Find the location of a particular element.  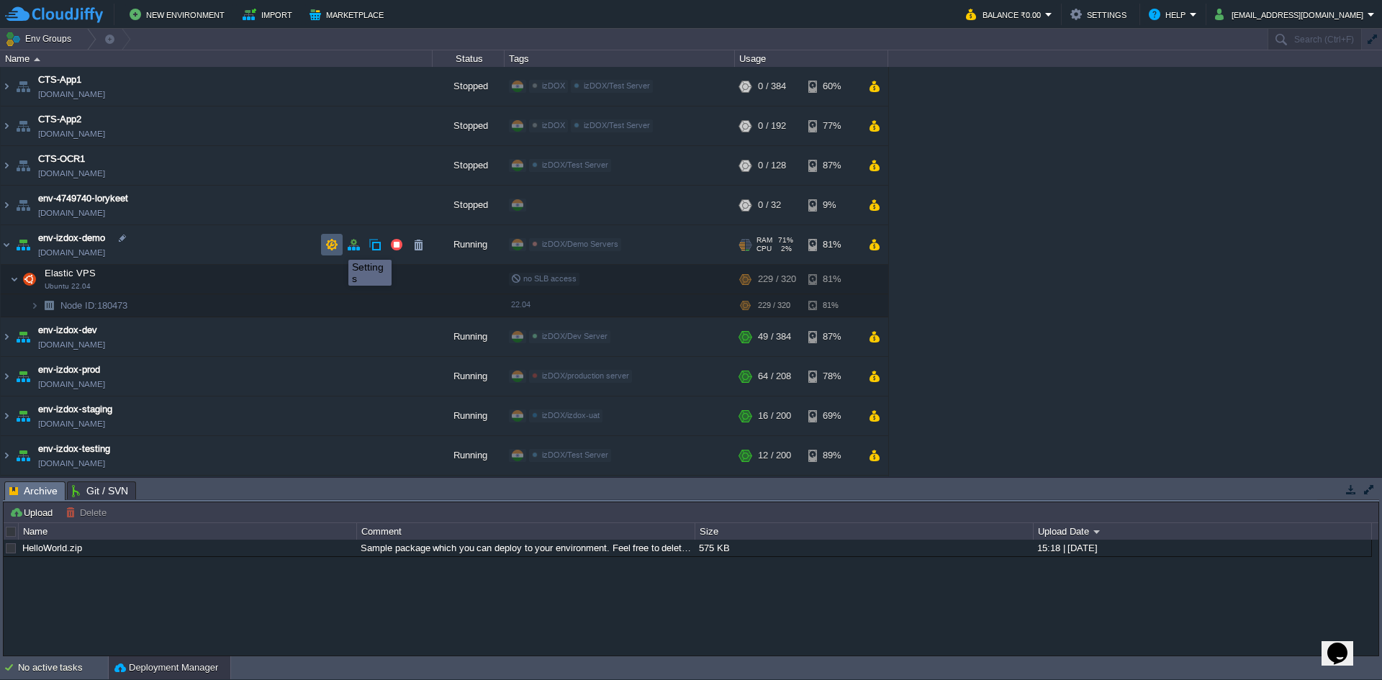

a: Node ID:180473 is located at coordinates (94, 305).